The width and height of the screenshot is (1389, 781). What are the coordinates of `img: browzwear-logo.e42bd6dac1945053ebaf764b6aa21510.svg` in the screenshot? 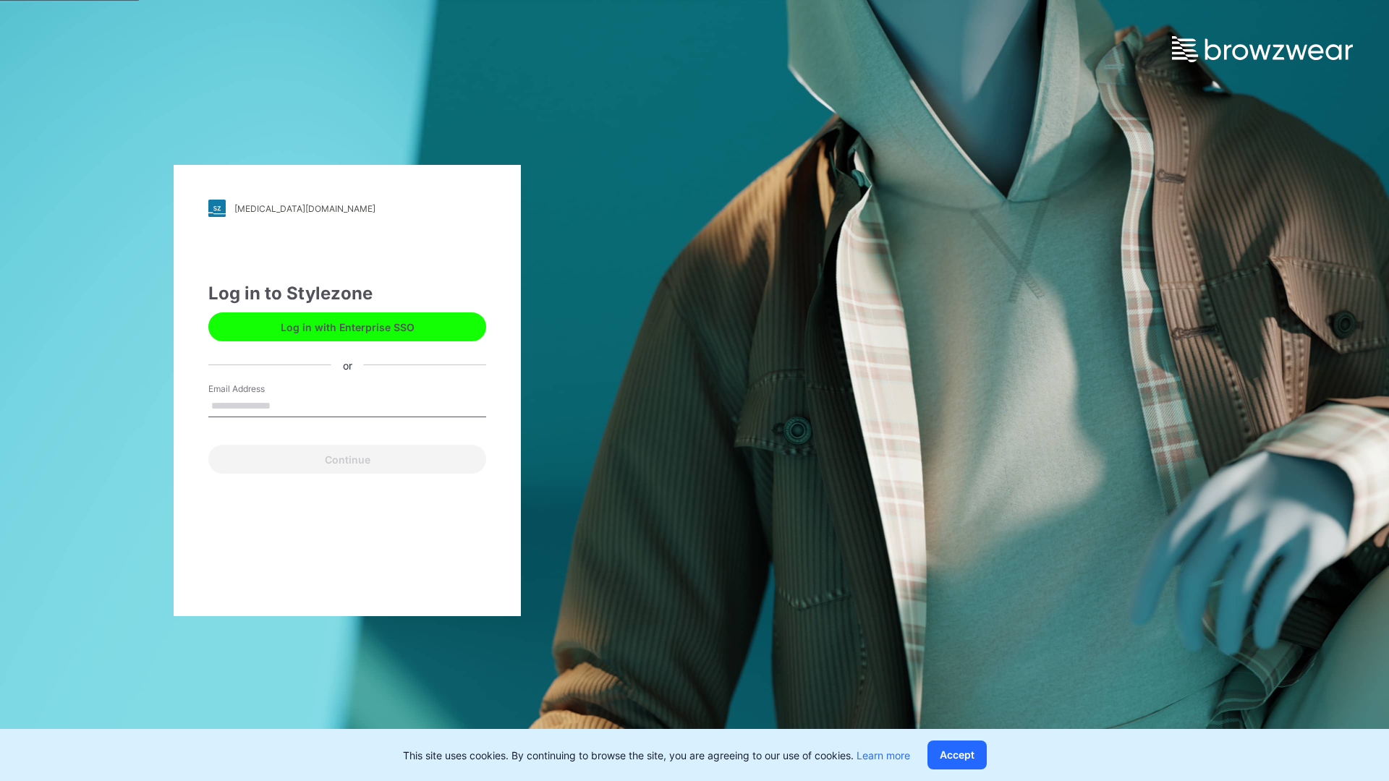 It's located at (1263, 49).